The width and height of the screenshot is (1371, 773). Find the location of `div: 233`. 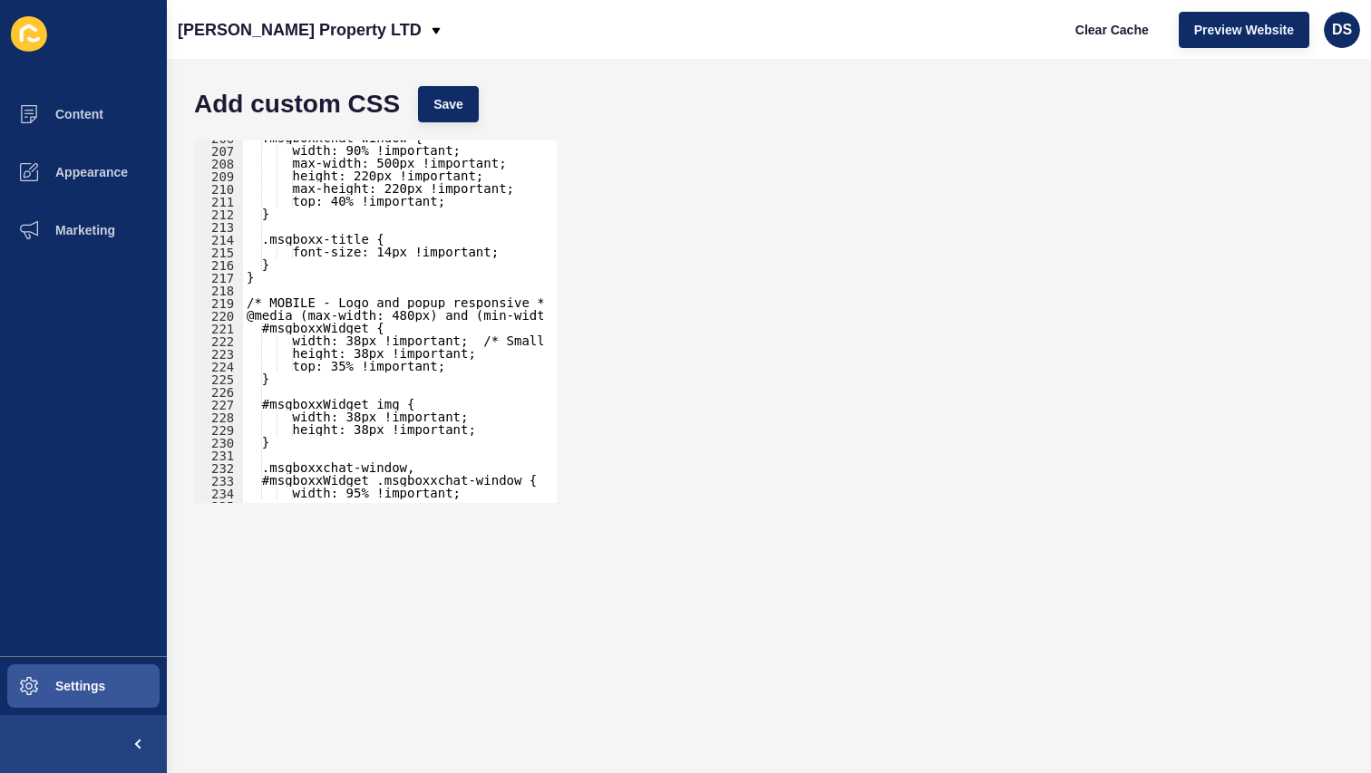

div: 233 is located at coordinates (218, 480).